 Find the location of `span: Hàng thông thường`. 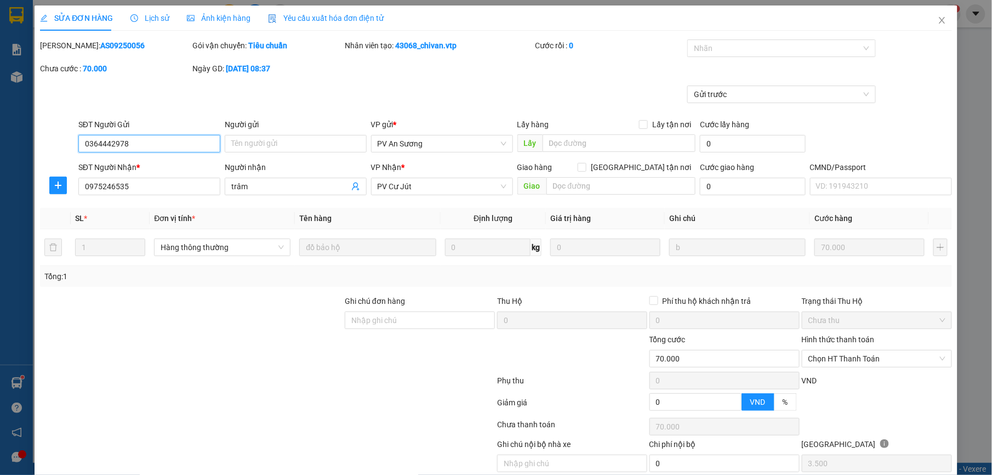

span: Hàng thông thường is located at coordinates (222, 247).